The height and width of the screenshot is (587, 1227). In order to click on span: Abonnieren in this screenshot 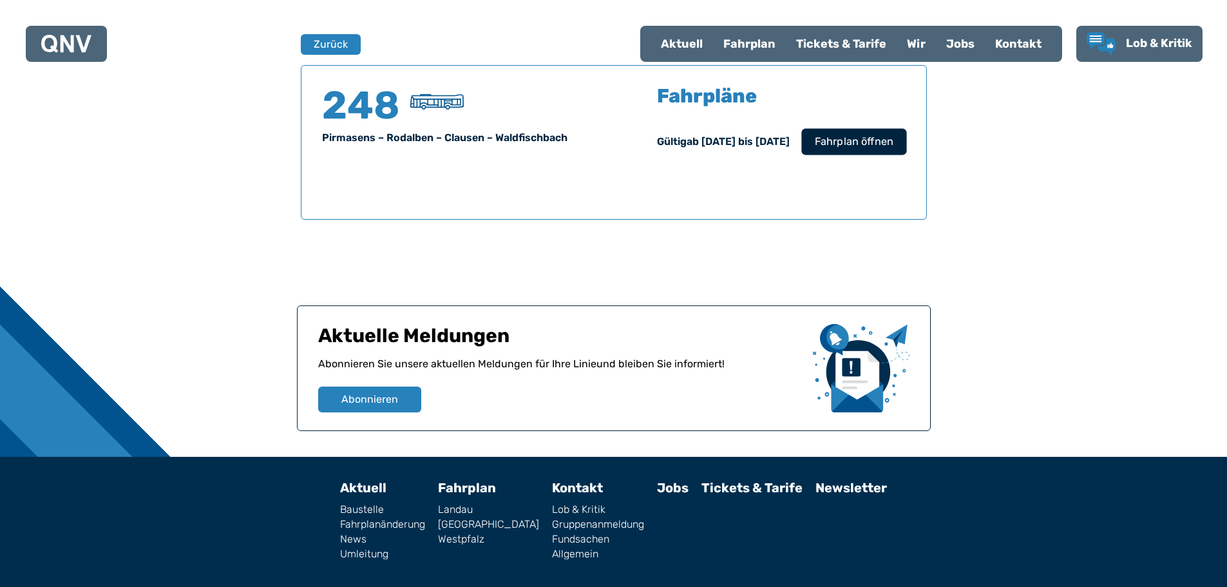, I will do `click(370, 399)`.